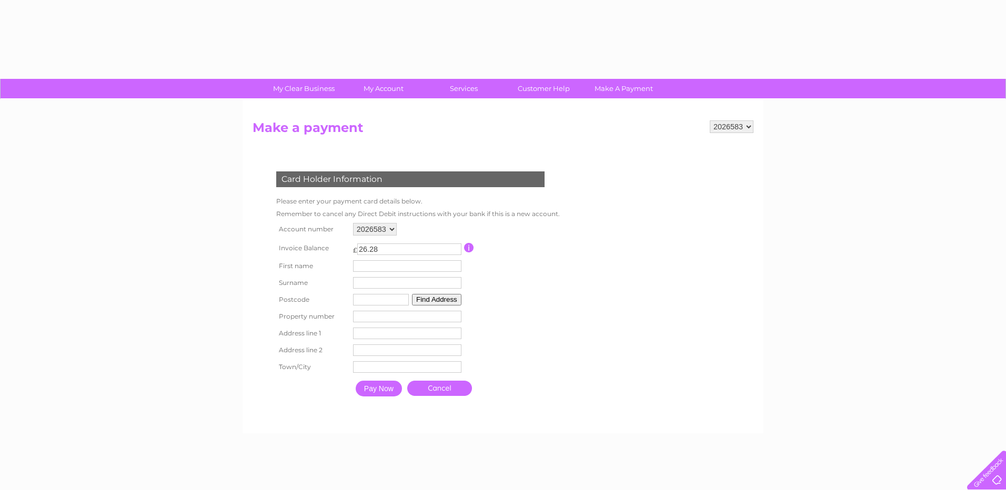  What do you see at coordinates (312, 229) in the screenshot?
I see `th: Account number` at bounding box center [312, 229].